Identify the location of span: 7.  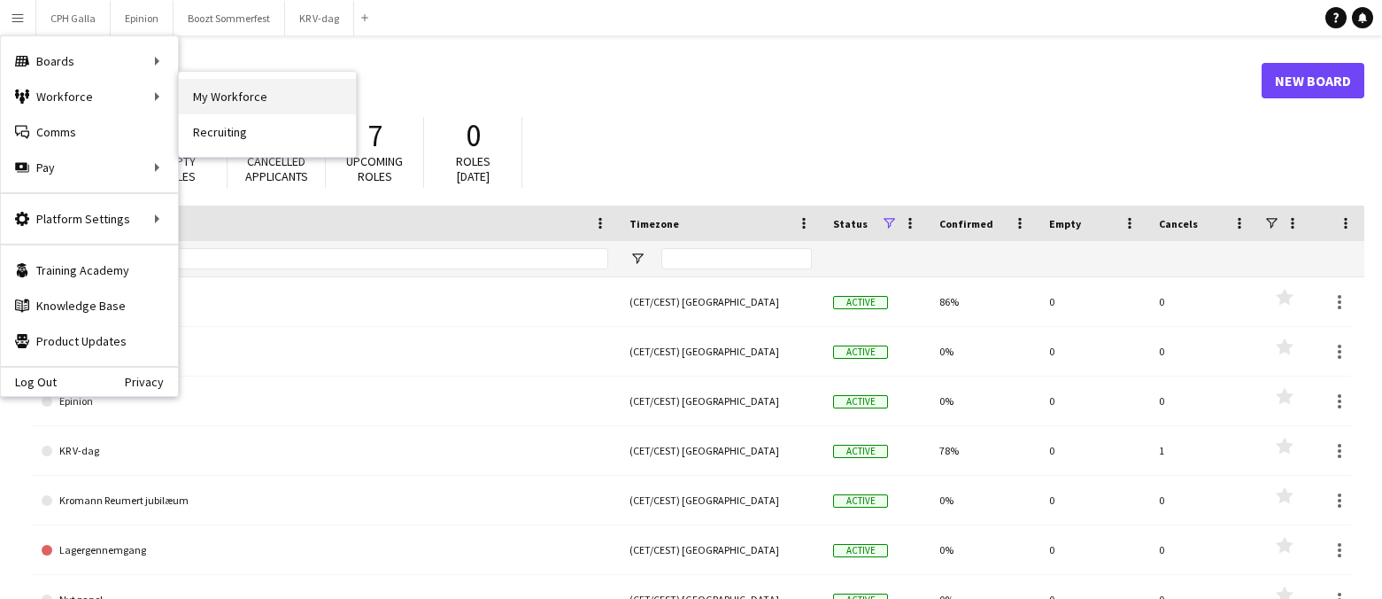
(375, 135).